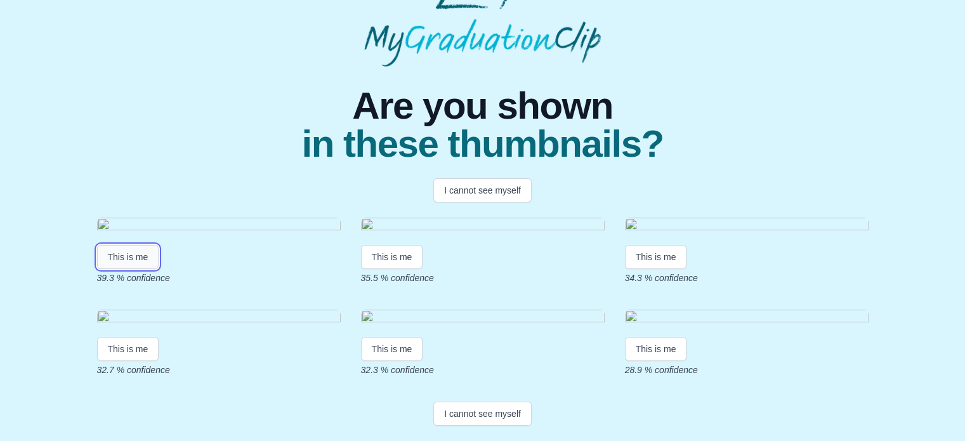 This screenshot has width=965, height=441. I want to click on p: 35.5 % confidence, so click(483, 278).